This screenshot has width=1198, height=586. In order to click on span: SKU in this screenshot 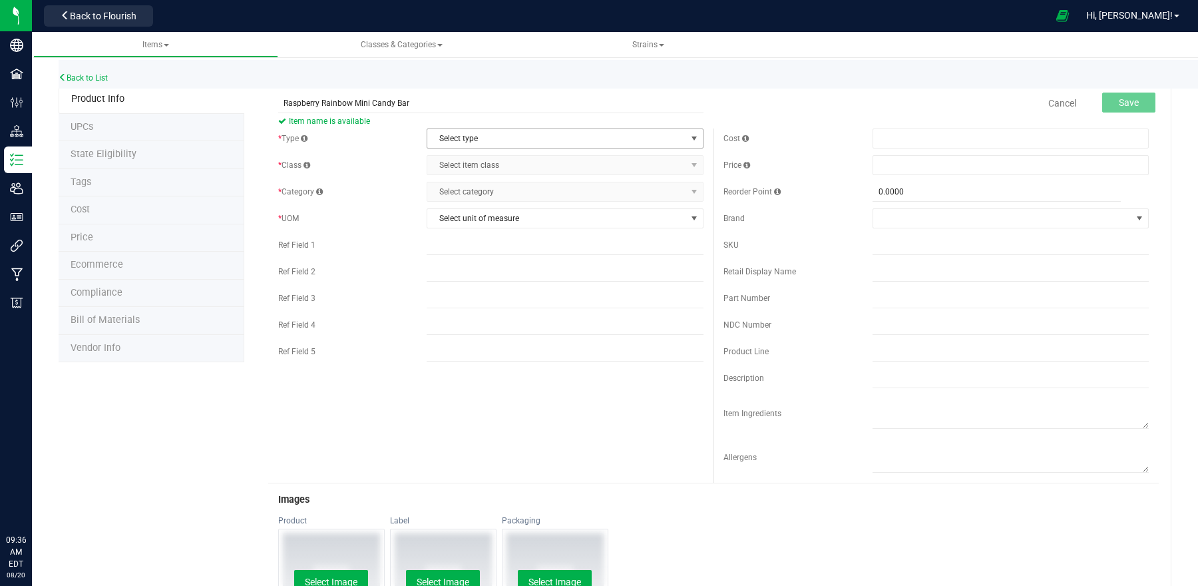, I will do `click(731, 245)`.